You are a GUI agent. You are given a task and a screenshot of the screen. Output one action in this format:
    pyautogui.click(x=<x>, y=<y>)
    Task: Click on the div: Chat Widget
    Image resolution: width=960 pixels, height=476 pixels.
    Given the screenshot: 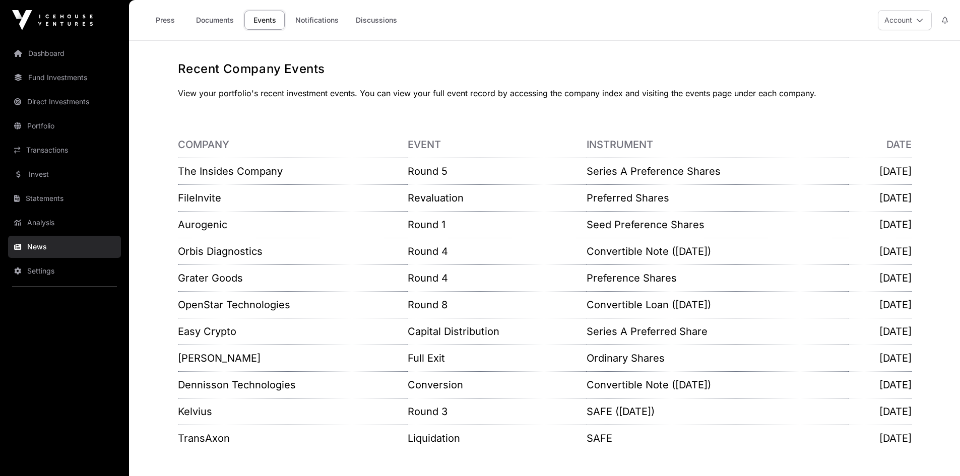 What is the action you would take?
    pyautogui.click(x=935, y=452)
    